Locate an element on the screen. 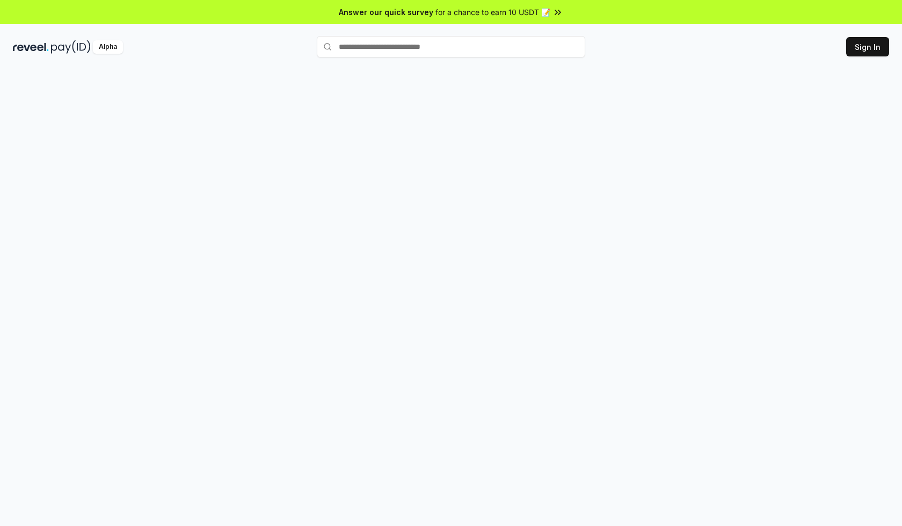 Image resolution: width=902 pixels, height=526 pixels. img: pay_id is located at coordinates (71, 47).